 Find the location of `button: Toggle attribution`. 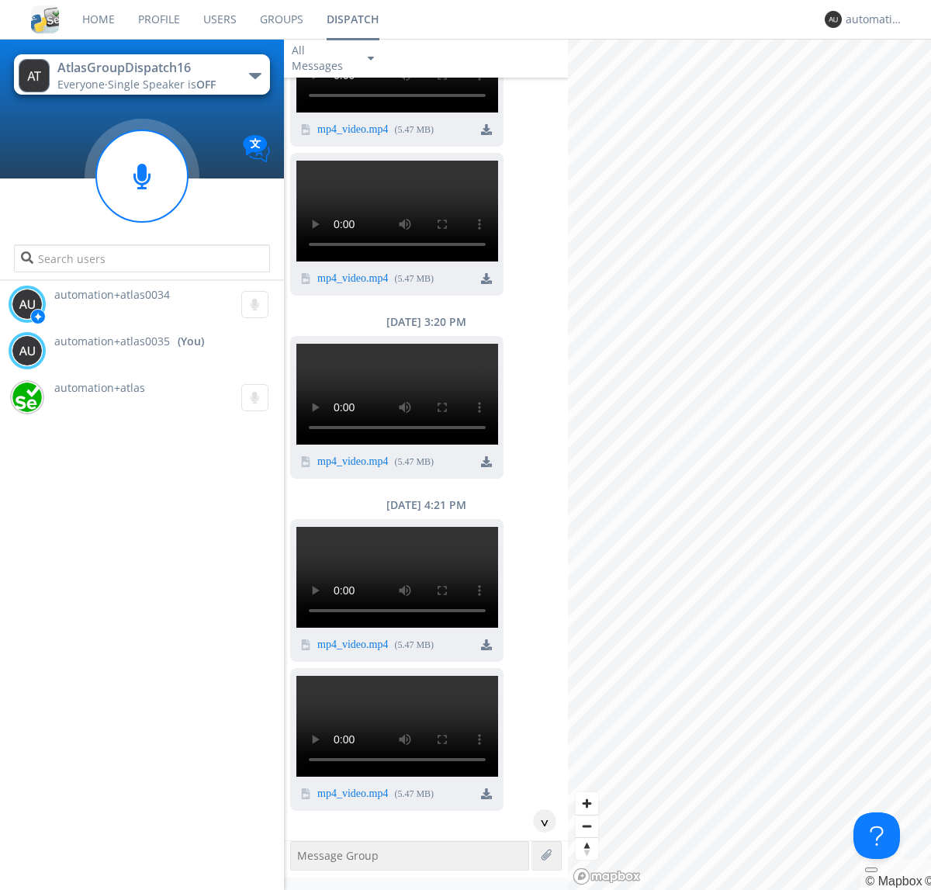

button: Toggle attribution is located at coordinates (872, 870).